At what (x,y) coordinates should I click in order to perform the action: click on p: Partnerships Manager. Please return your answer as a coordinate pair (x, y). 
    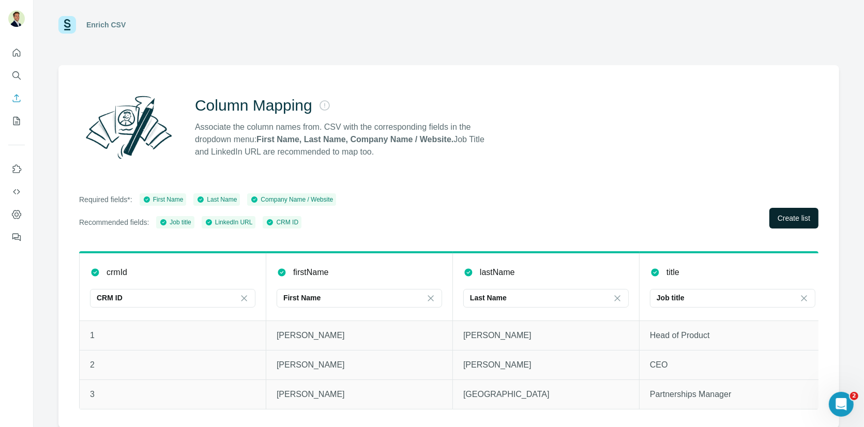
    Looking at the image, I should click on (733, 395).